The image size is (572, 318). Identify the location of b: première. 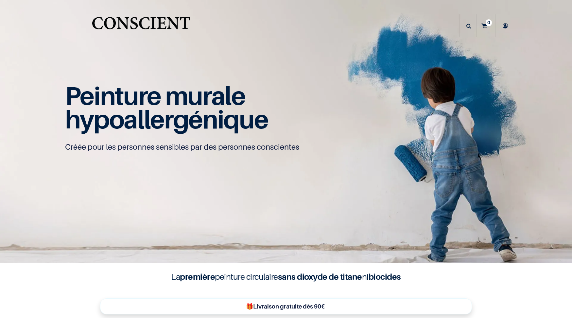
(197, 277).